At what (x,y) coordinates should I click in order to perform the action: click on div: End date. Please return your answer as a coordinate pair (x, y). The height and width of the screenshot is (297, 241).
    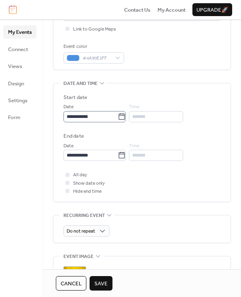
    Looking at the image, I should click on (74, 136).